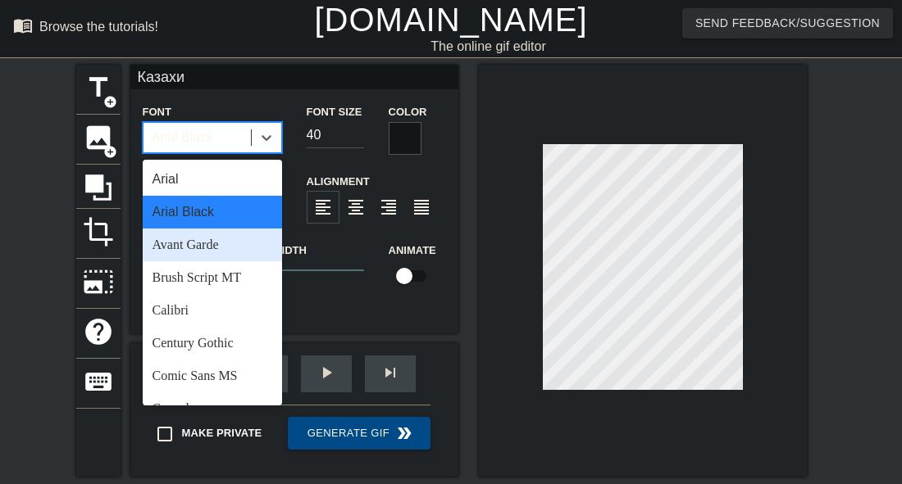 This screenshot has width=902, height=484. What do you see at coordinates (338, 182) in the screenshot?
I see `label: Alignment` at bounding box center [338, 182].